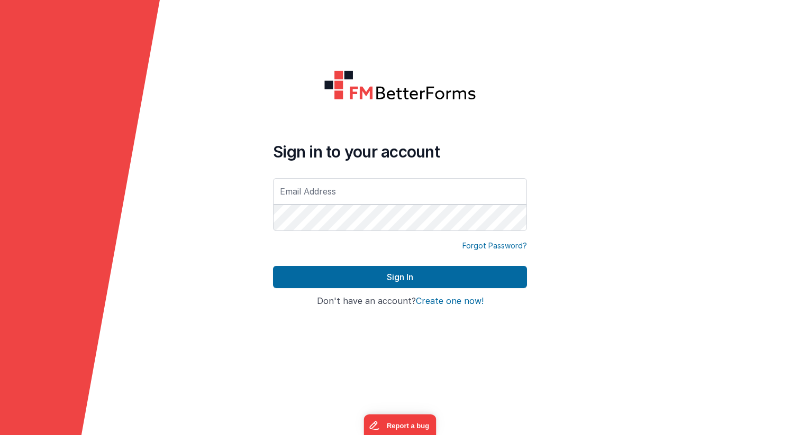 This screenshot has width=800, height=435. What do you see at coordinates (400, 152) in the screenshot?
I see `h4: Sign in to your account` at bounding box center [400, 152].